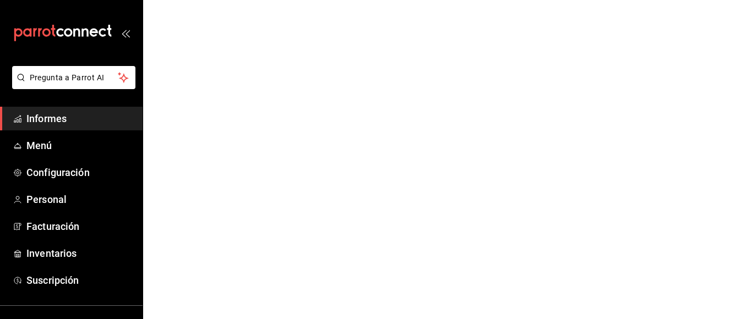 The width and height of the screenshot is (752, 319). I want to click on font: Facturación, so click(53, 226).